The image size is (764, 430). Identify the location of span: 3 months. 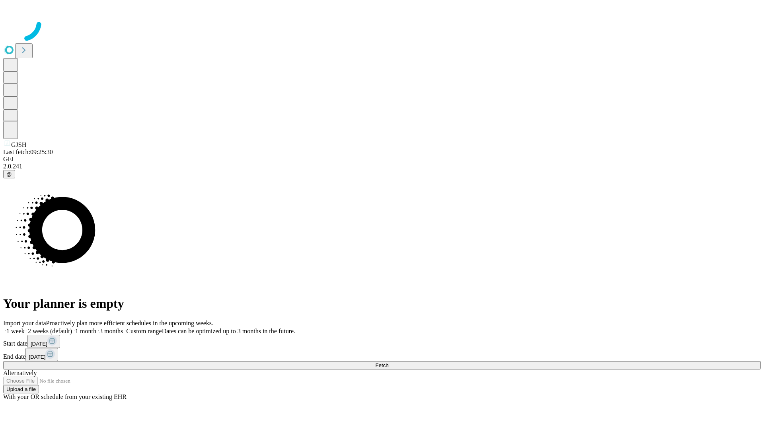
(111, 331).